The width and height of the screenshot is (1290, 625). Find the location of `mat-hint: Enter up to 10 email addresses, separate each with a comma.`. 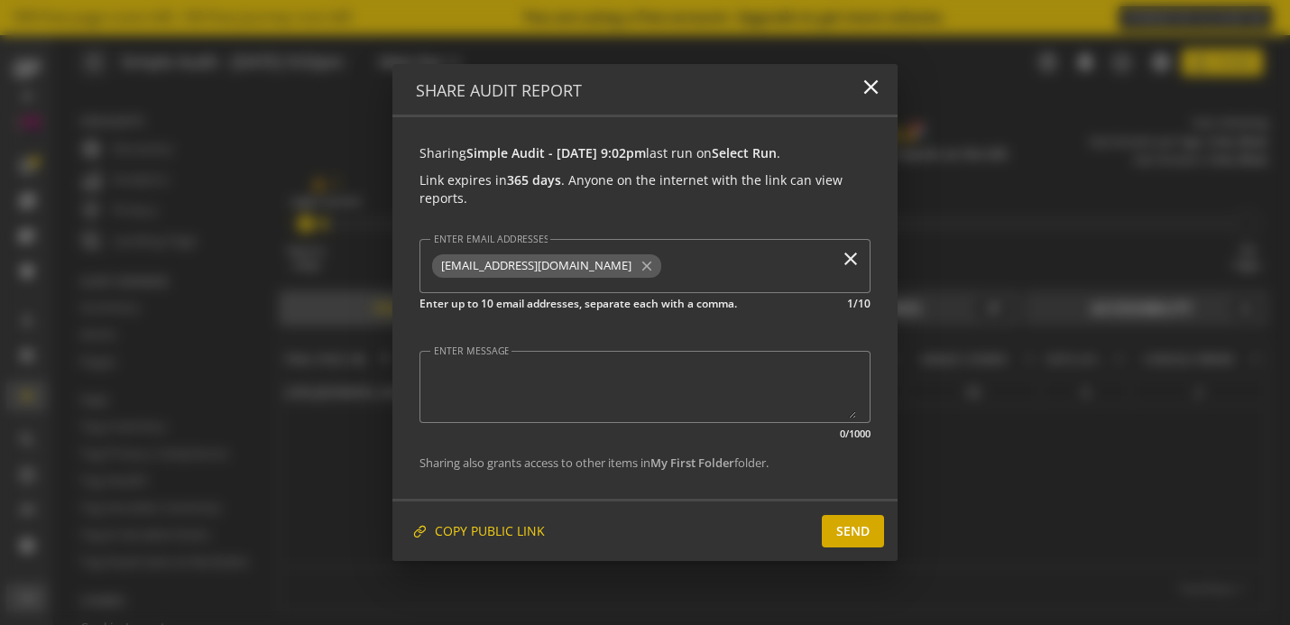

mat-hint: Enter up to 10 email addresses, separate each with a comma. is located at coordinates (578, 301).